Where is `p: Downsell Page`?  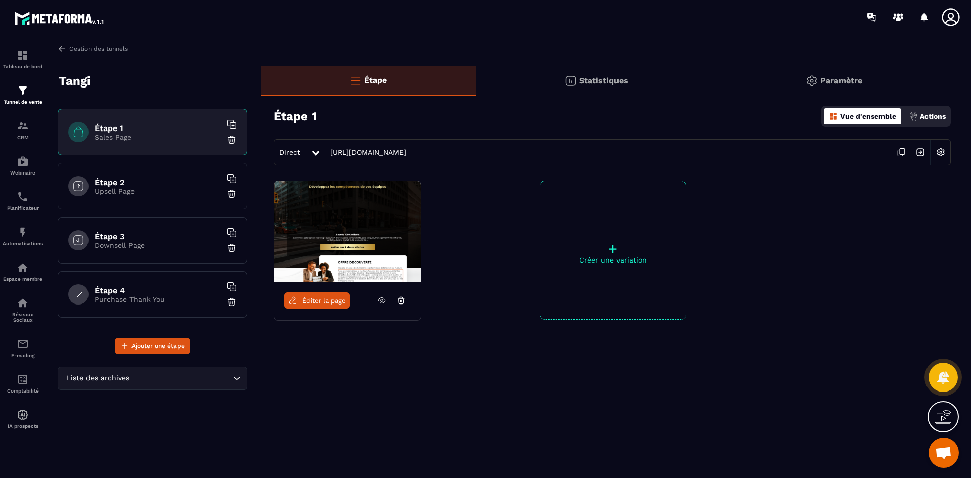 p: Downsell Page is located at coordinates (158, 245).